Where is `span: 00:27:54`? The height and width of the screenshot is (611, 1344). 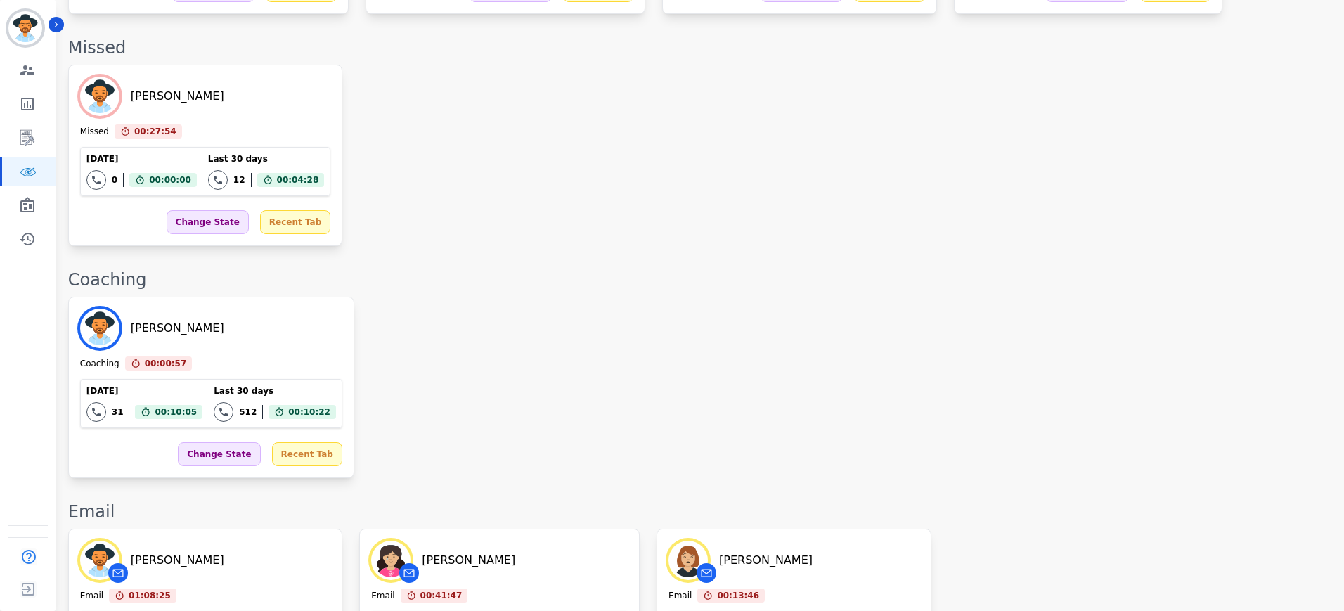 span: 00:27:54 is located at coordinates (155, 131).